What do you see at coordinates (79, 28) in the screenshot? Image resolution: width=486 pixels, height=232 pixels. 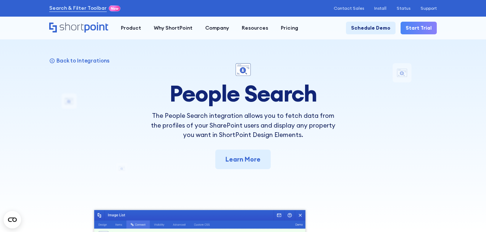 I see `a: Home` at bounding box center [79, 28].